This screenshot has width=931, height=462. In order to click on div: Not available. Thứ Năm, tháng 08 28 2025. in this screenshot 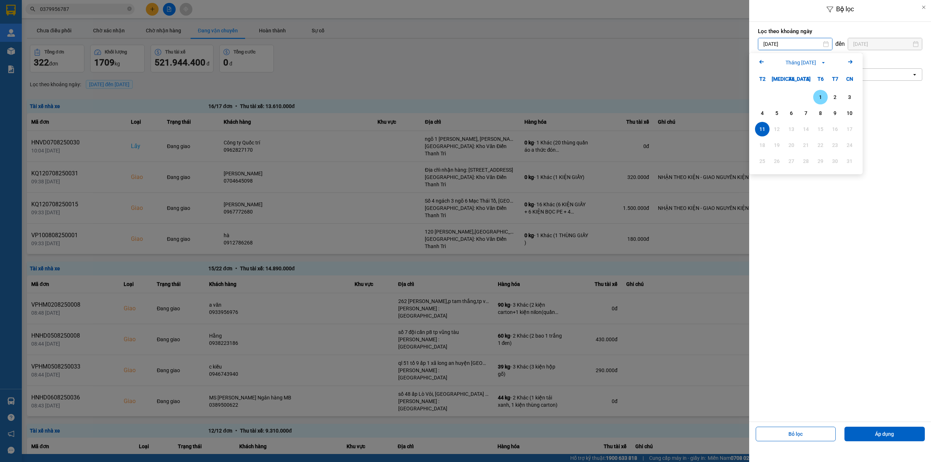, I will do `click(806, 161)`.